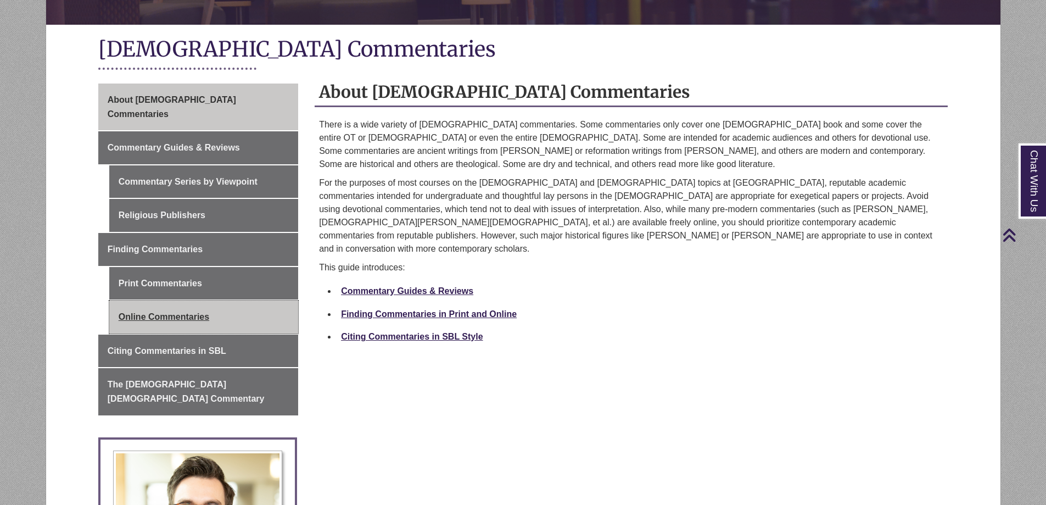 This screenshot has height=505, width=1046. What do you see at coordinates (1023, 235) in the screenshot?
I see `a: Back to Top` at bounding box center [1023, 235].